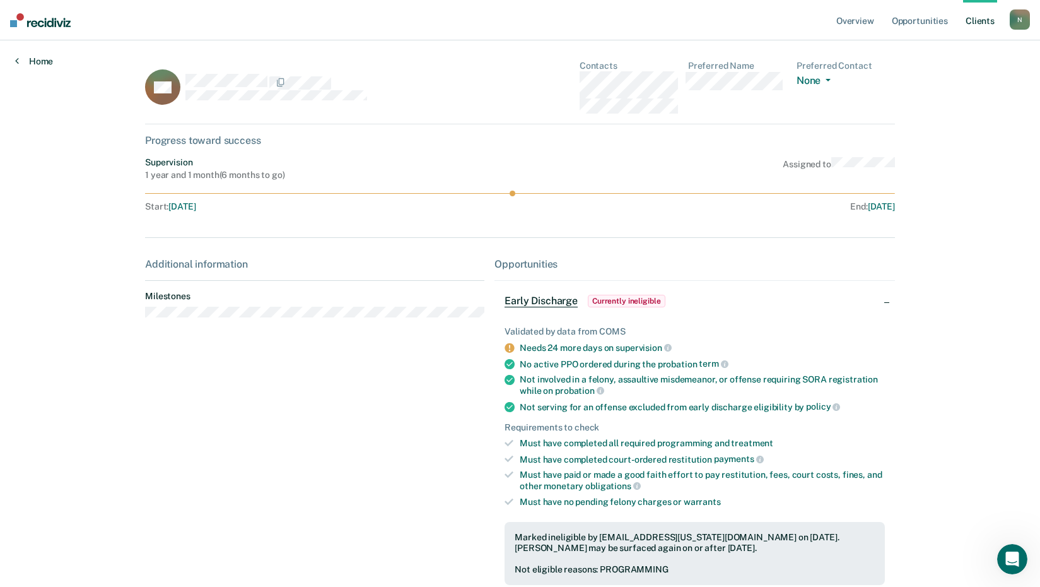  Describe the element at coordinates (702, 501) in the screenshot. I see `span: warrants` at that location.